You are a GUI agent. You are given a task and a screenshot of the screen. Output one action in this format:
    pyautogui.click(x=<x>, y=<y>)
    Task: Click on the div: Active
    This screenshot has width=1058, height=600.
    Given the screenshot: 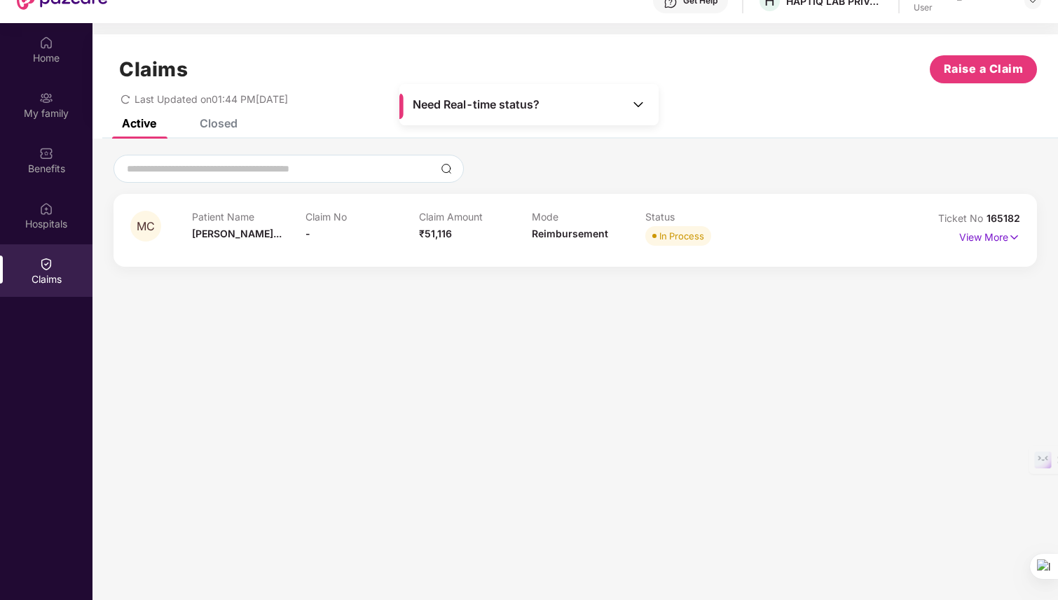 What is the action you would take?
    pyautogui.click(x=139, y=123)
    